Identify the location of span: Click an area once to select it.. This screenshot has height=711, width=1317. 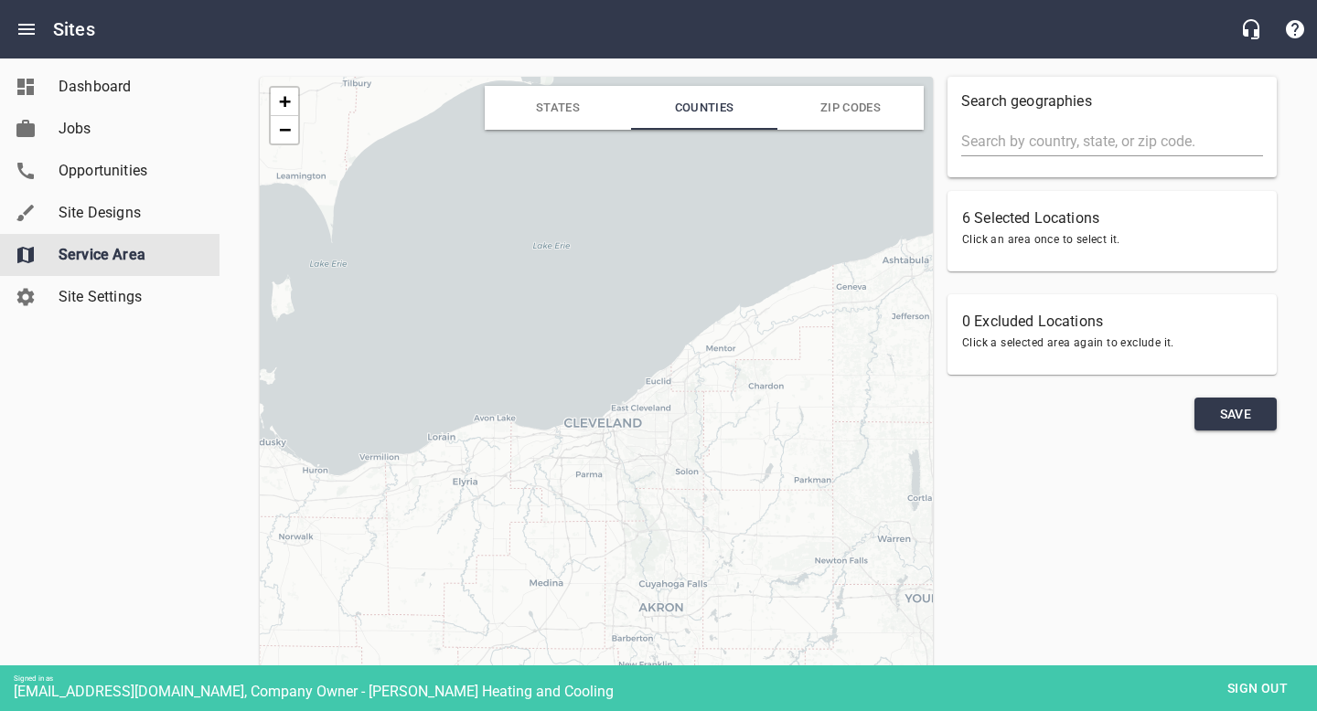
(1112, 240).